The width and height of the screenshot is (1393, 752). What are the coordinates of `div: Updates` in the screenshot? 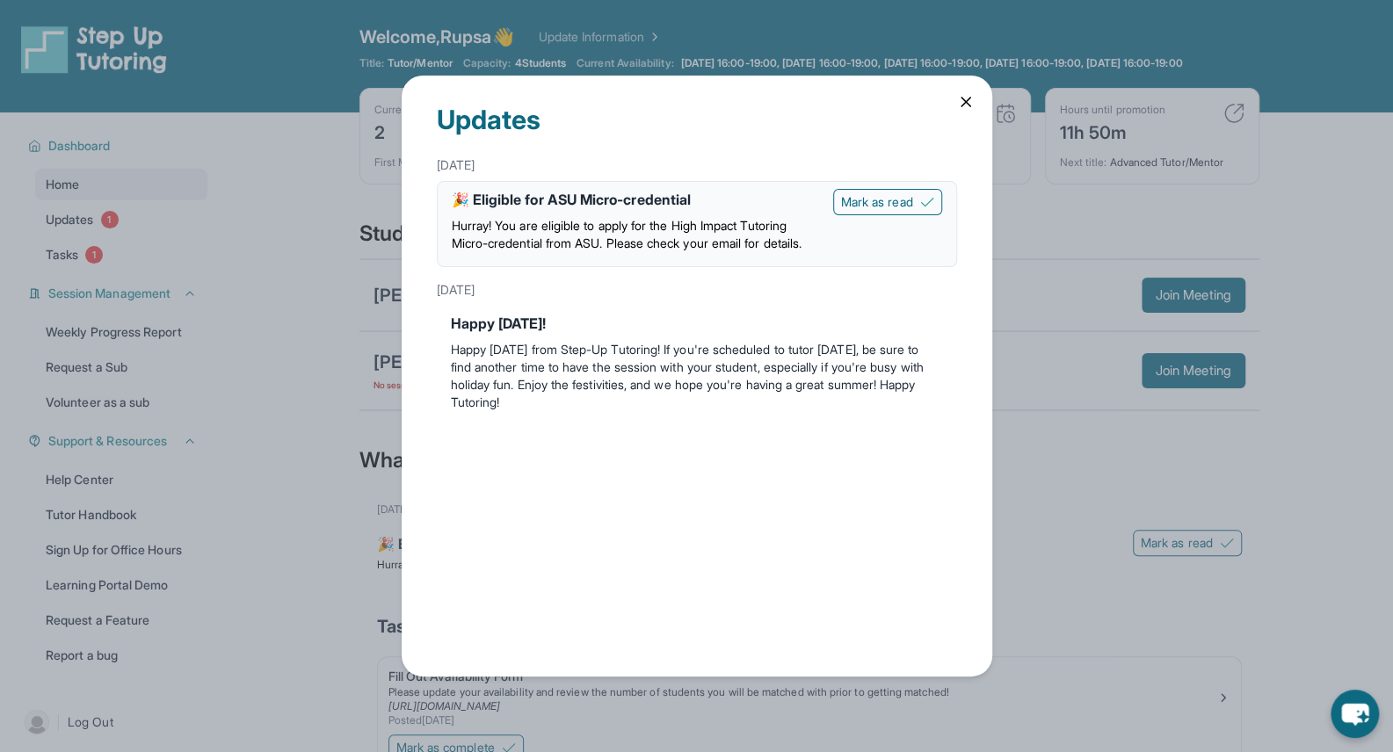 It's located at (697, 113).